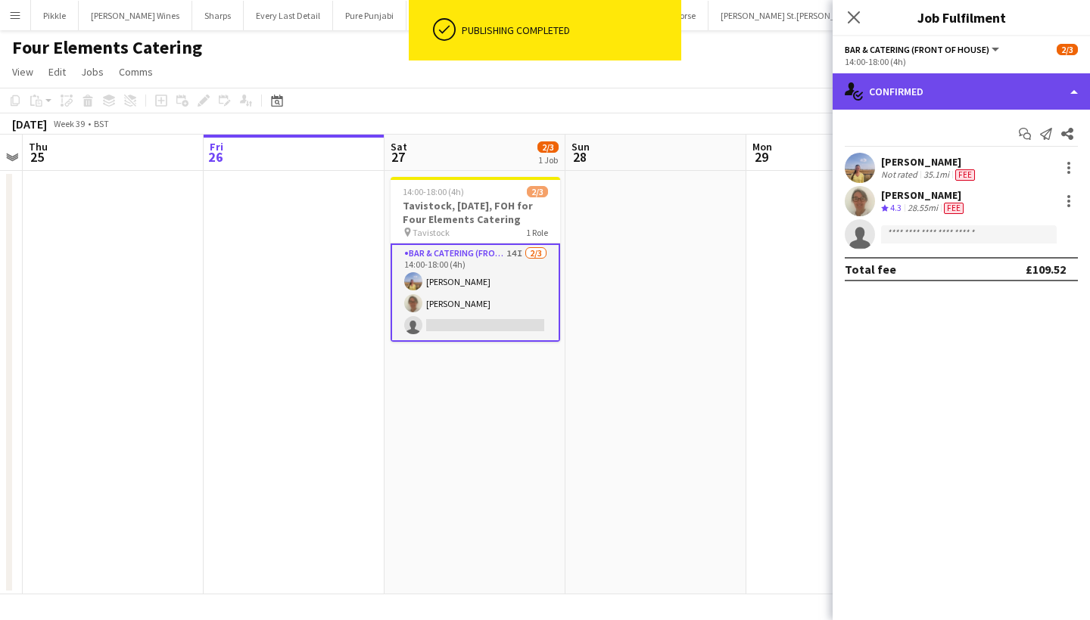  What do you see at coordinates (961, 17) in the screenshot?
I see `h3: Job Fulfilment` at bounding box center [961, 17].